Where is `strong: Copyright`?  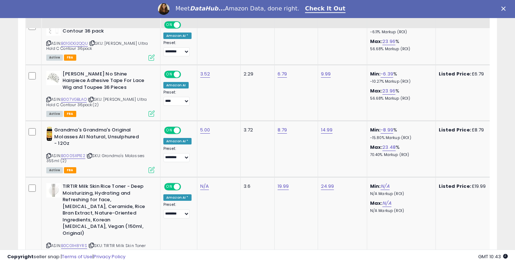
strong: Copyright is located at coordinates (20, 257).